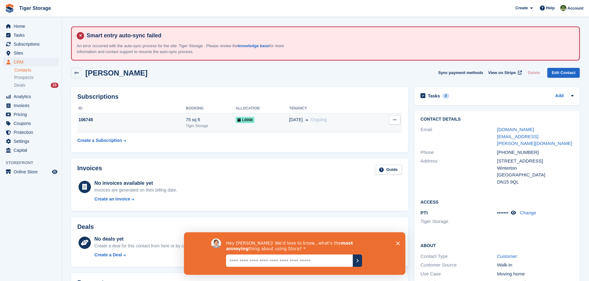 The height and width of the screenshot is (281, 589). Describe the element at coordinates (35, 8) in the screenshot. I see `a: Tiger Storage` at that location.